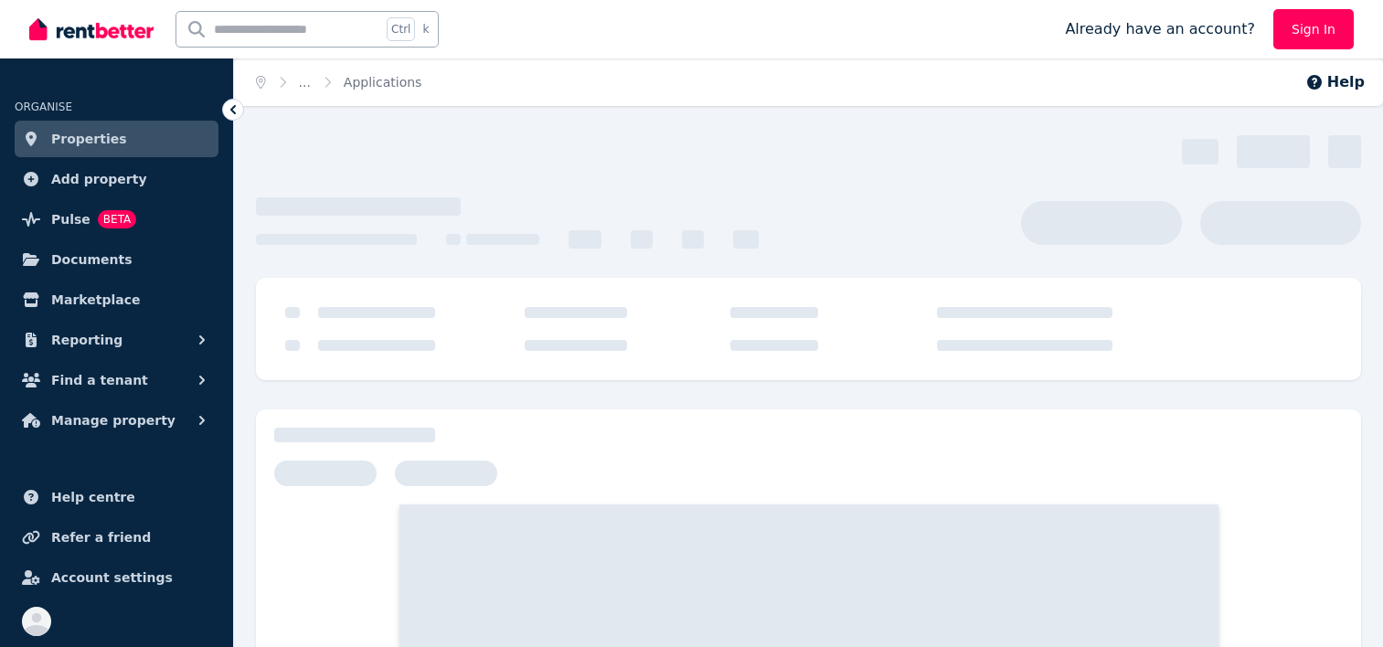  Describe the element at coordinates (91, 29) in the screenshot. I see `img: RentBetter` at that location.